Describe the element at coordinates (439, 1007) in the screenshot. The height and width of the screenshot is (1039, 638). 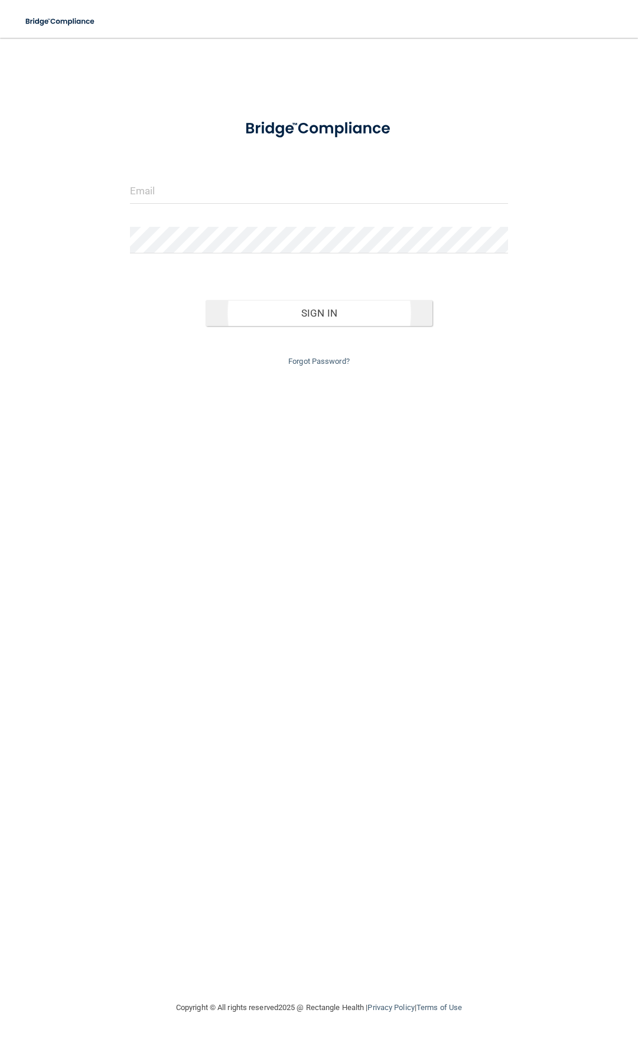
I see `a: Terms of Use` at that location.